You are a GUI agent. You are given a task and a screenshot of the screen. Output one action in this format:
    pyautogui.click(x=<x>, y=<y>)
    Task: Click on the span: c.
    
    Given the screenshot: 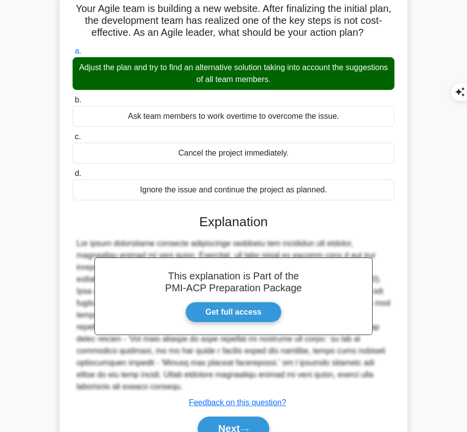 What is the action you would take?
    pyautogui.click(x=78, y=136)
    